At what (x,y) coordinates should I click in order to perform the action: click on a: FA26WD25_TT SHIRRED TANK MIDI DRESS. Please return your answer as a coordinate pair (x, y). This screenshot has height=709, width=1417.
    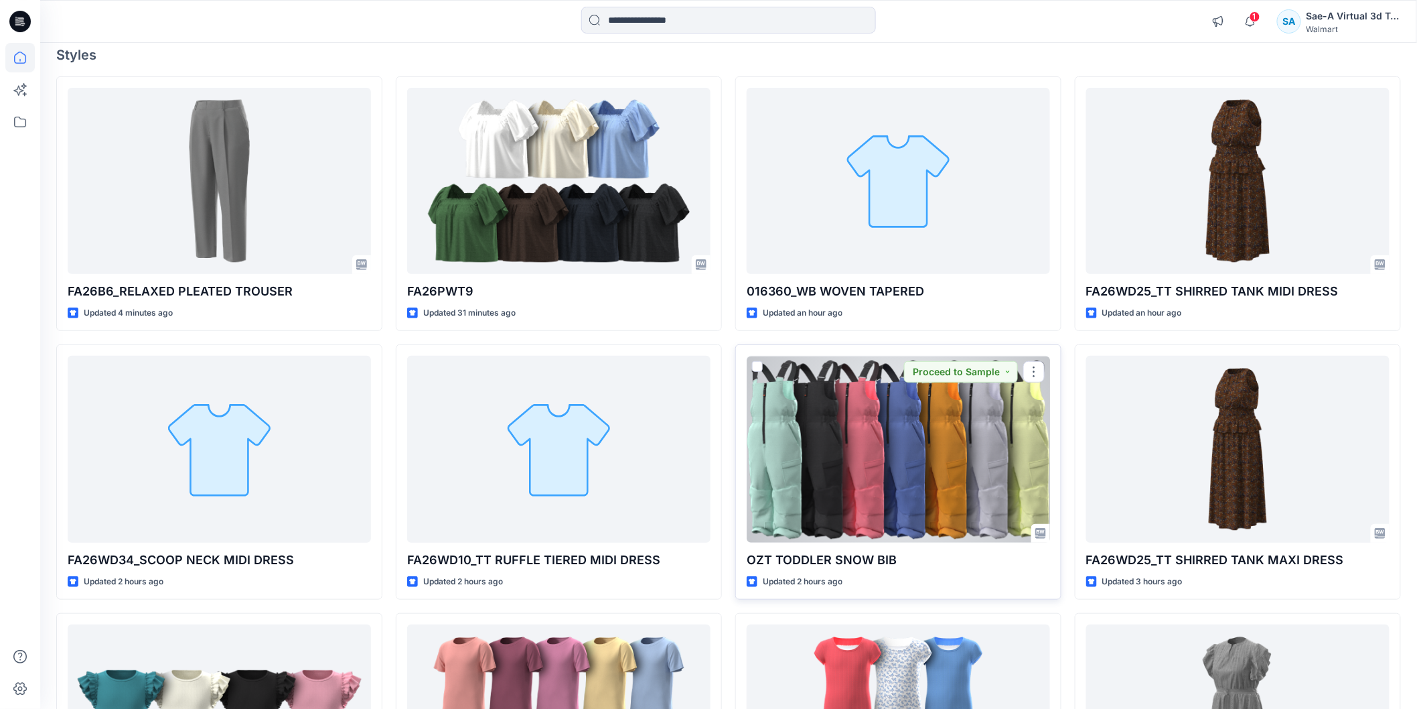
    Looking at the image, I should click on (1238, 181).